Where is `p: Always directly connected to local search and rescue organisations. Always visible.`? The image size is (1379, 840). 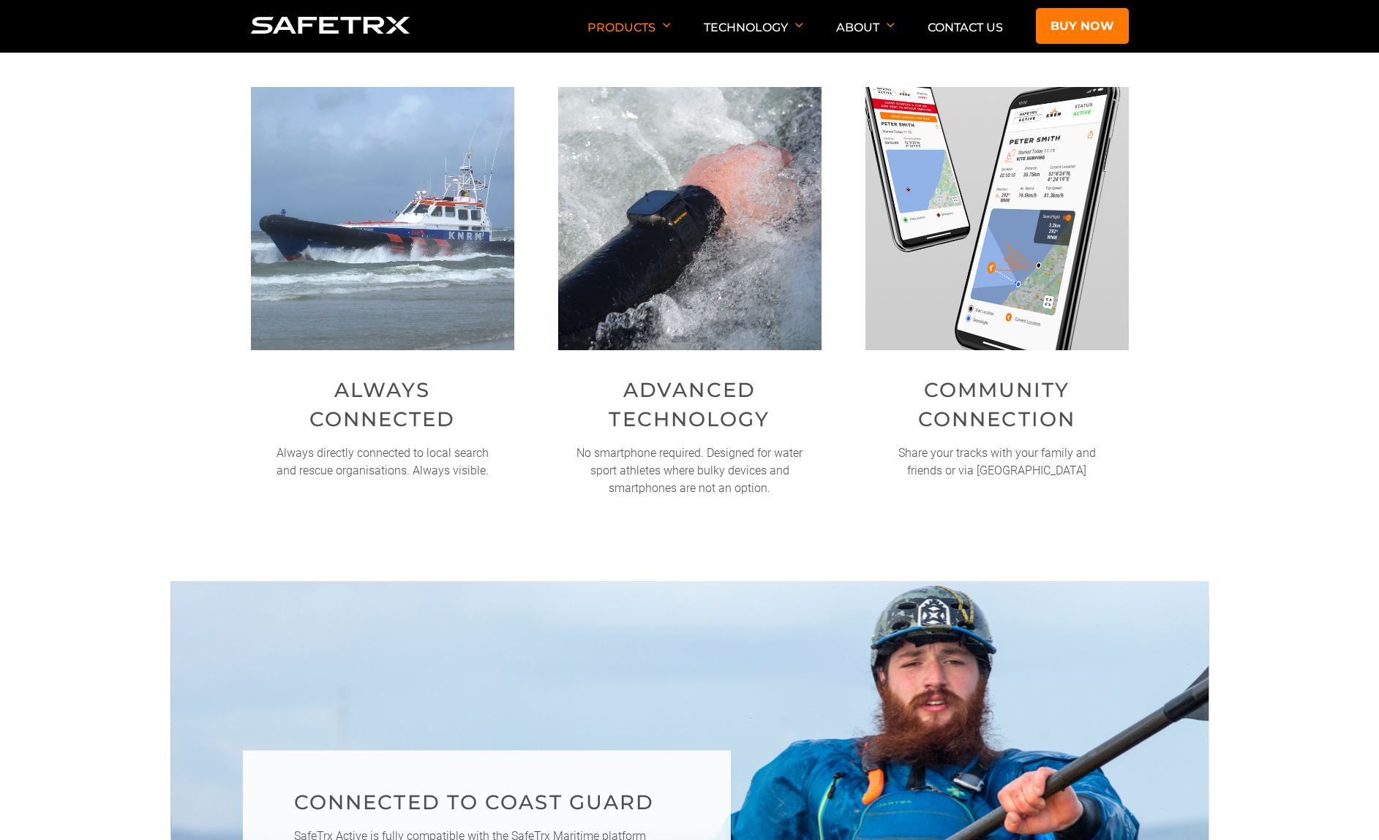 p: Always directly connected to local search and rescue organisations. Always visible. is located at coordinates (382, 462).